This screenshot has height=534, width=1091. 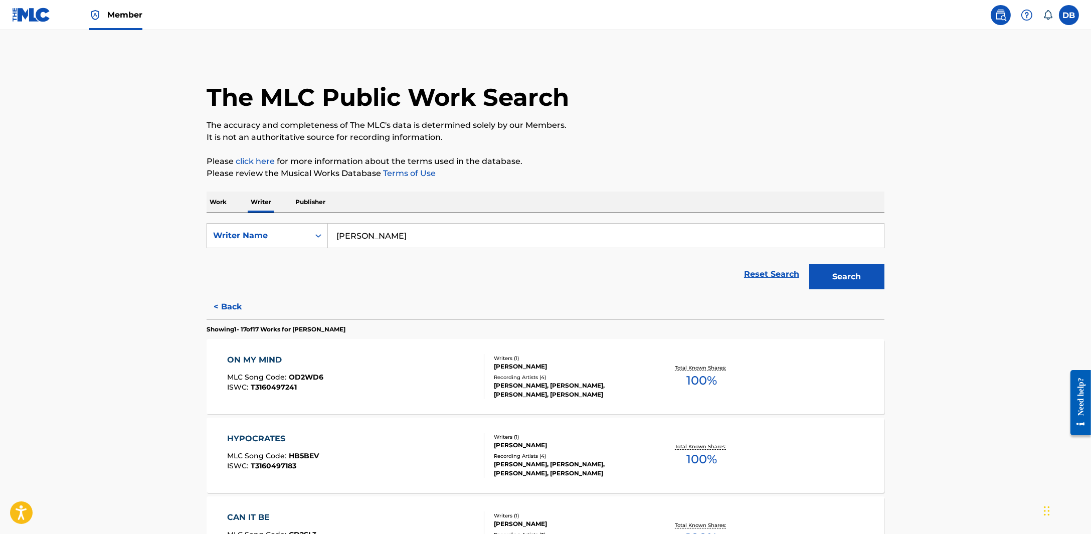 What do you see at coordinates (255, 161) in the screenshot?
I see `a: click here` at bounding box center [255, 161].